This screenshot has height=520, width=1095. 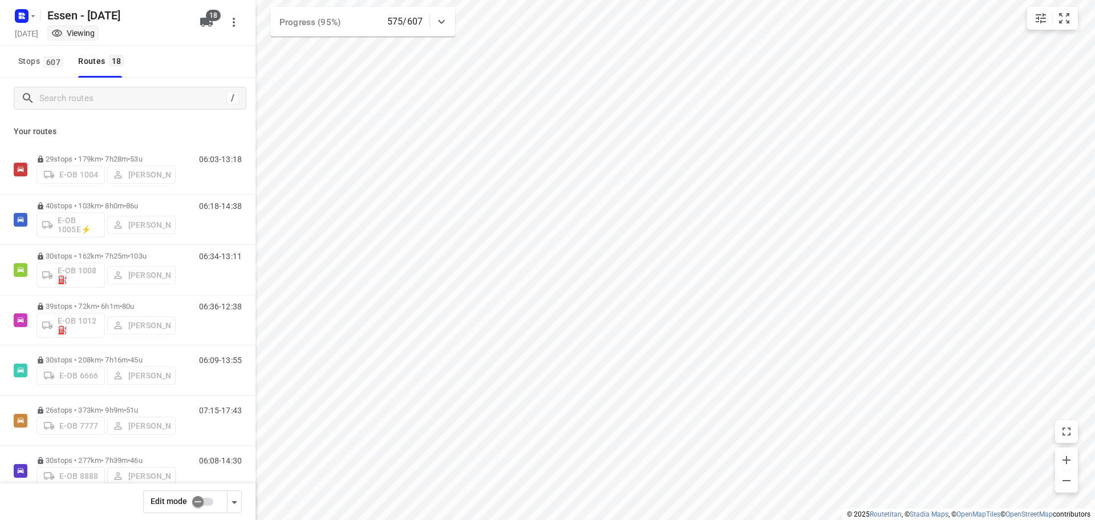 What do you see at coordinates (207, 22) in the screenshot?
I see `button: 18` at bounding box center [207, 22].